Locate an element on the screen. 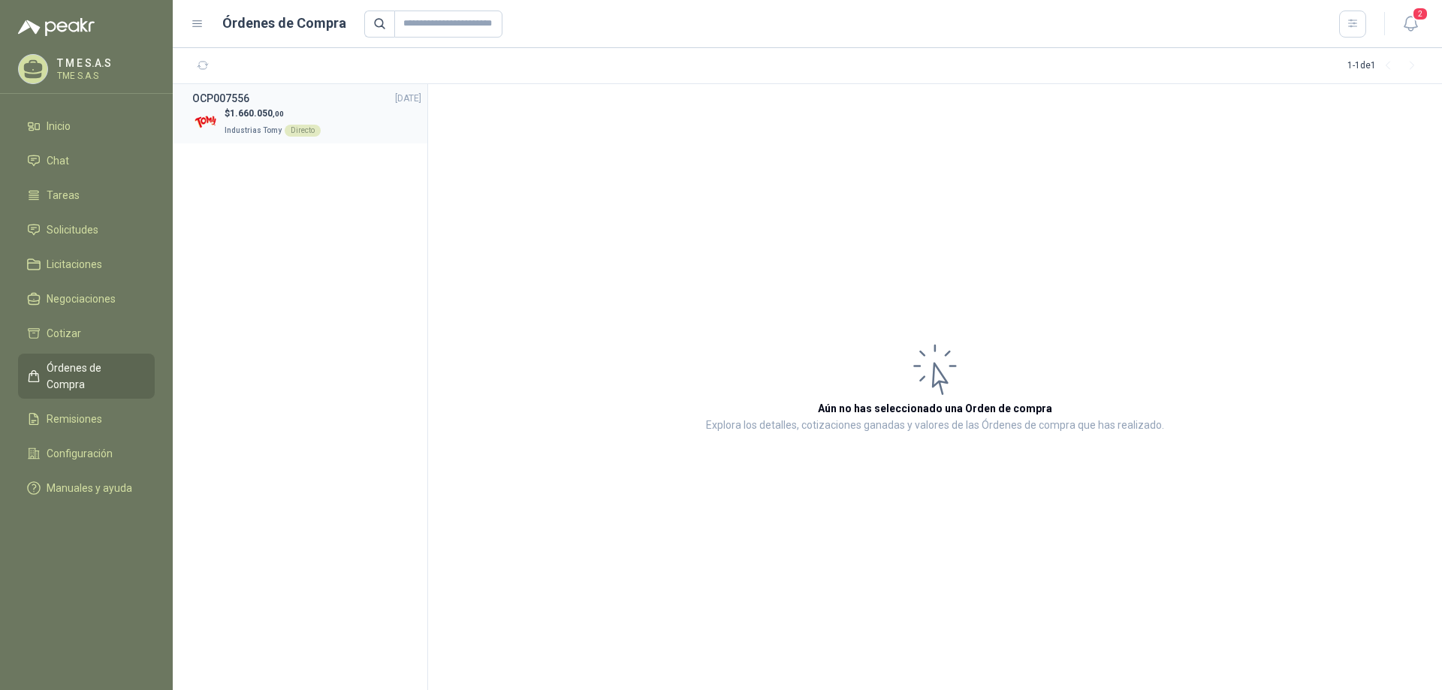 The image size is (1442, 690). span: Órdenes de Compra is located at coordinates (93, 376).